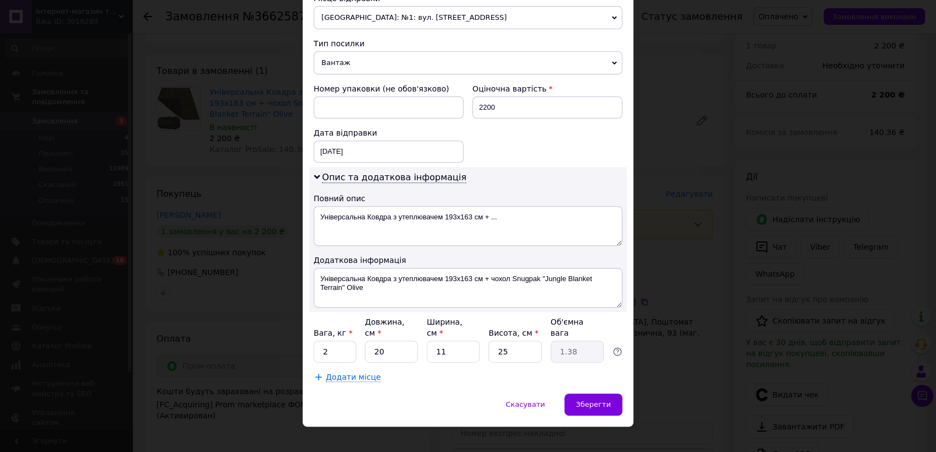 The width and height of the screenshot is (936, 452). I want to click on div: Номер упаковки (не обов'язково), so click(389, 89).